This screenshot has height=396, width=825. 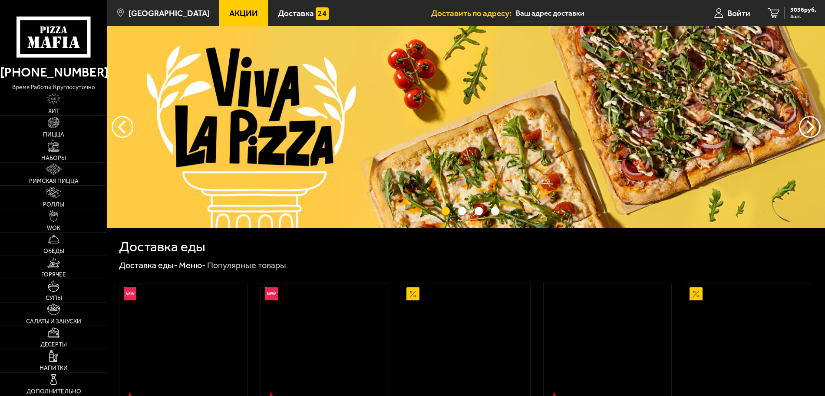 What do you see at coordinates (192, 265) in the screenshot?
I see `a: Меню-` at bounding box center [192, 265].